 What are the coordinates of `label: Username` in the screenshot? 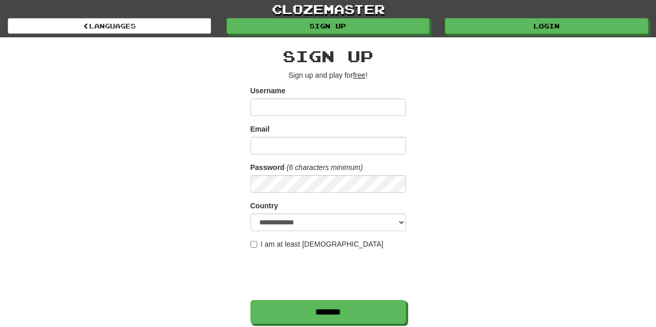 It's located at (268, 91).